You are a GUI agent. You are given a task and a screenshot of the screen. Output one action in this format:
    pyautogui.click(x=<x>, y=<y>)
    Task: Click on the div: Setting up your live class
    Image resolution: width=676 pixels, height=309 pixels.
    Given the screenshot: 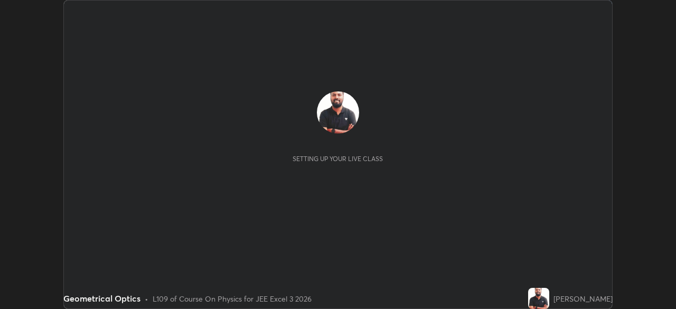 What is the action you would take?
    pyautogui.click(x=338, y=158)
    